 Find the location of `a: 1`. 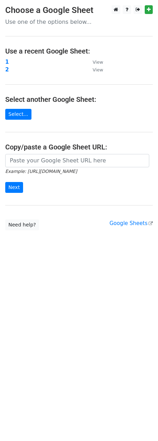

a: 1 is located at coordinates (7, 62).